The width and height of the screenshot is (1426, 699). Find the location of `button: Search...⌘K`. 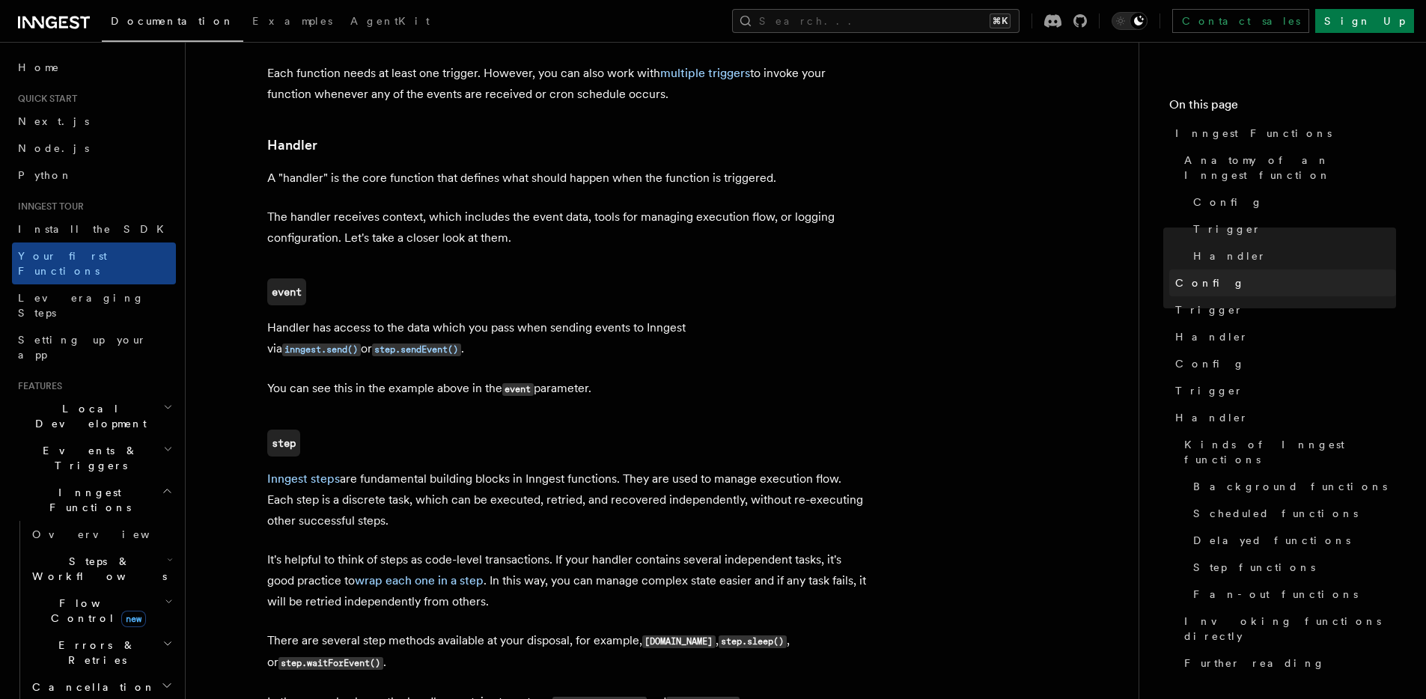

button: Search...⌘K is located at coordinates (876, 21).